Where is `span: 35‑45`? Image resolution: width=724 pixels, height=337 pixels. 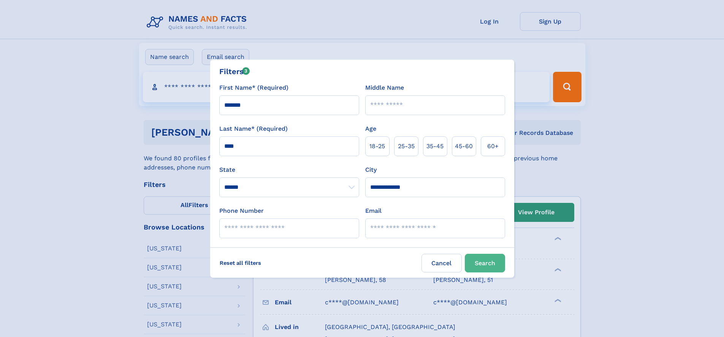
span: 35‑45 is located at coordinates (435, 146).